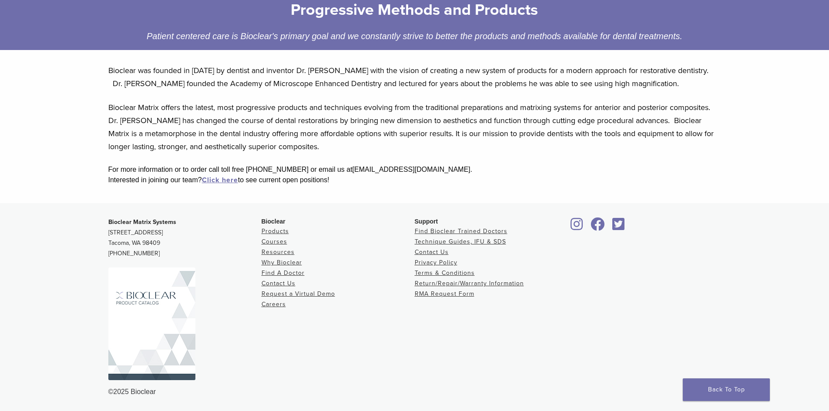 This screenshot has height=411, width=829. I want to click on a: Find Bioclear Trained Doctors, so click(461, 231).